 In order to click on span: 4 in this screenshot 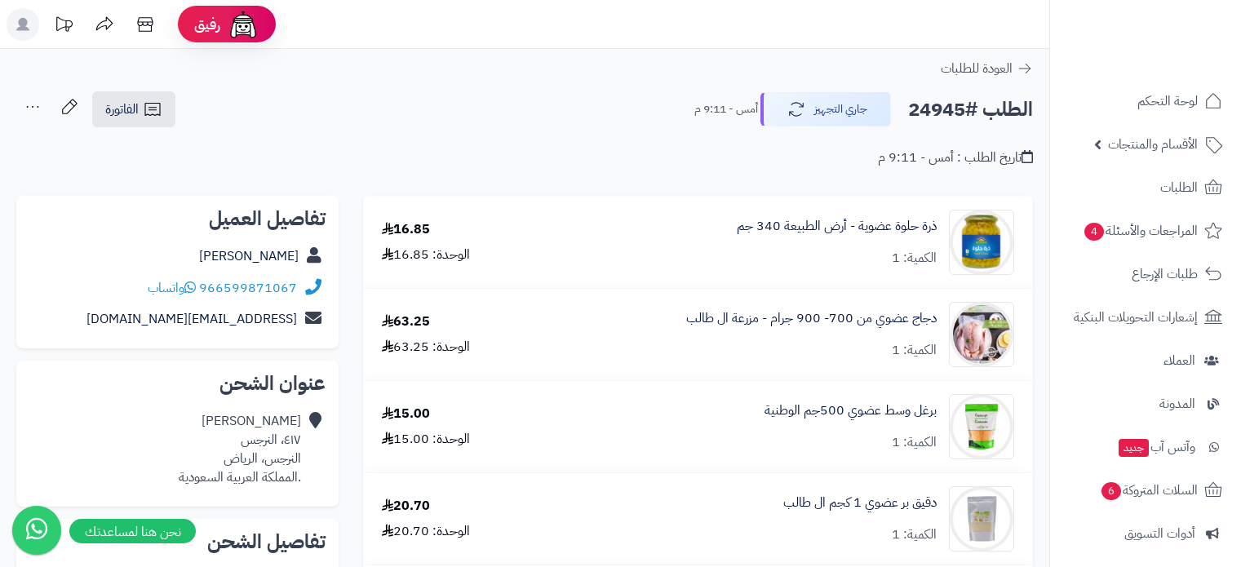, I will do `click(1094, 232)`.